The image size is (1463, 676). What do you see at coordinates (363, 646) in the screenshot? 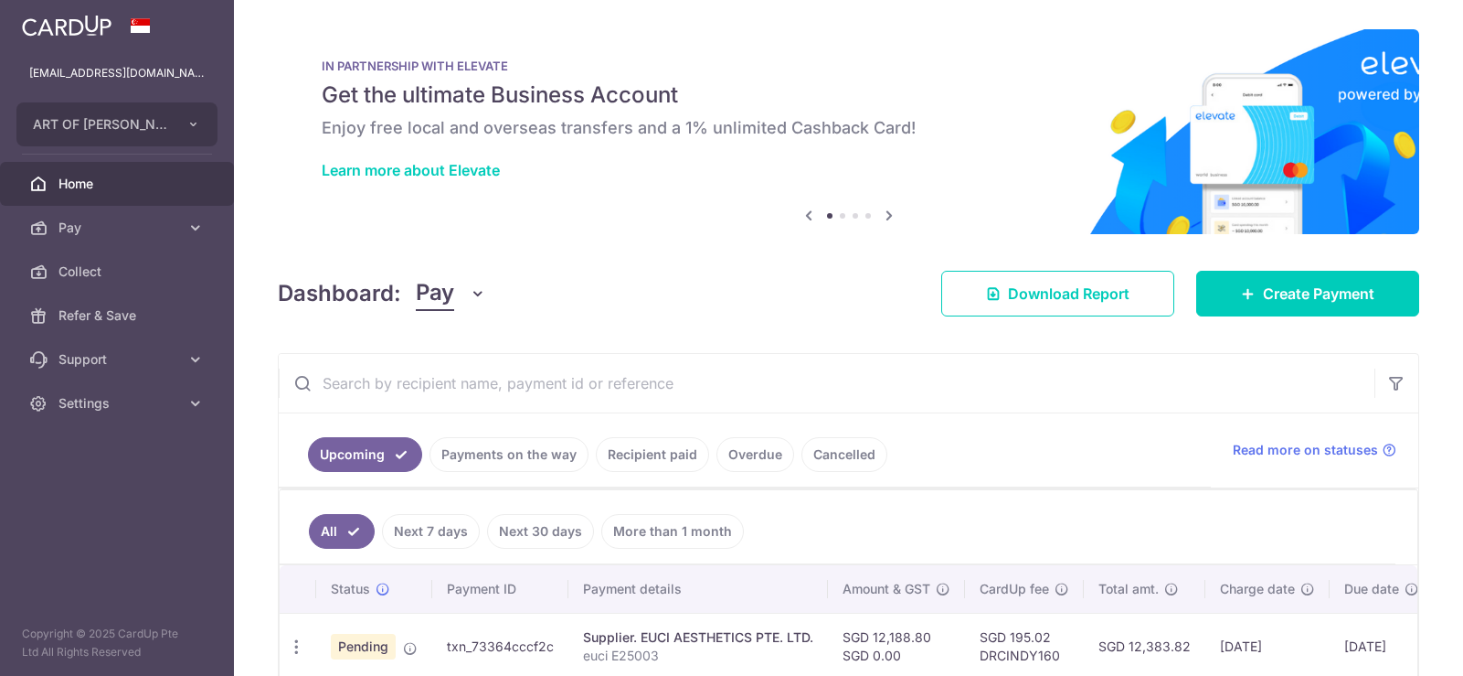
I see `span: Pending` at bounding box center [363, 646].